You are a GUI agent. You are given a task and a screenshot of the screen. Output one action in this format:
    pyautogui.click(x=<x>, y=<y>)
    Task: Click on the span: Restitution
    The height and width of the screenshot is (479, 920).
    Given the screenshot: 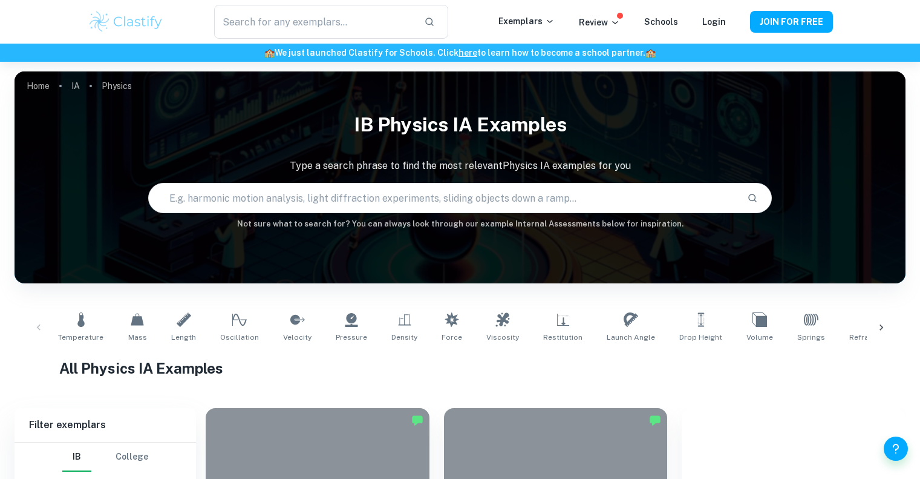 What is the action you would take?
    pyautogui.click(x=563, y=337)
    